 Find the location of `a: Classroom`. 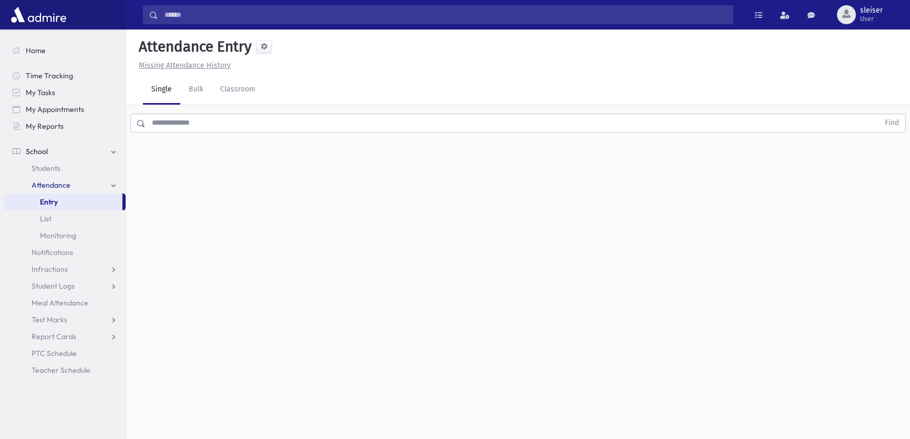

a: Classroom is located at coordinates (237, 90).